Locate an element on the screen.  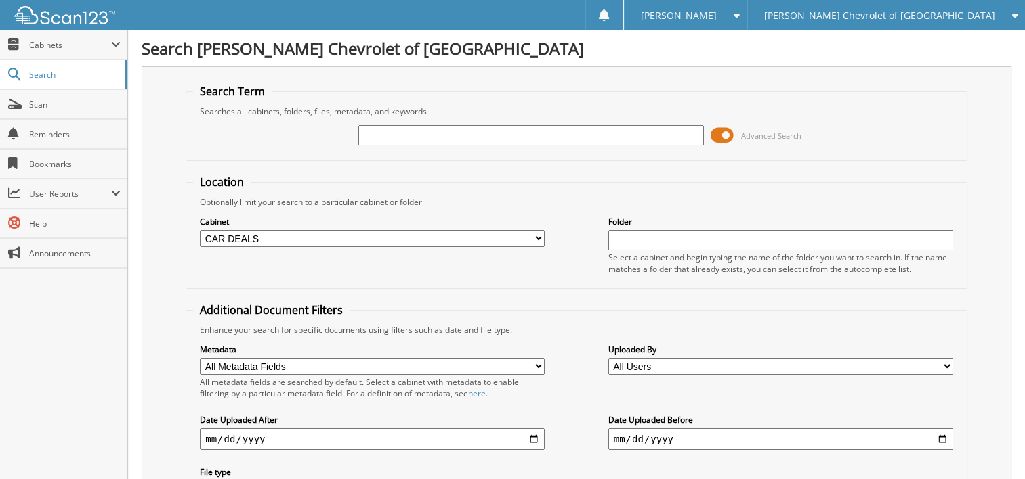
a: here is located at coordinates (477, 393).